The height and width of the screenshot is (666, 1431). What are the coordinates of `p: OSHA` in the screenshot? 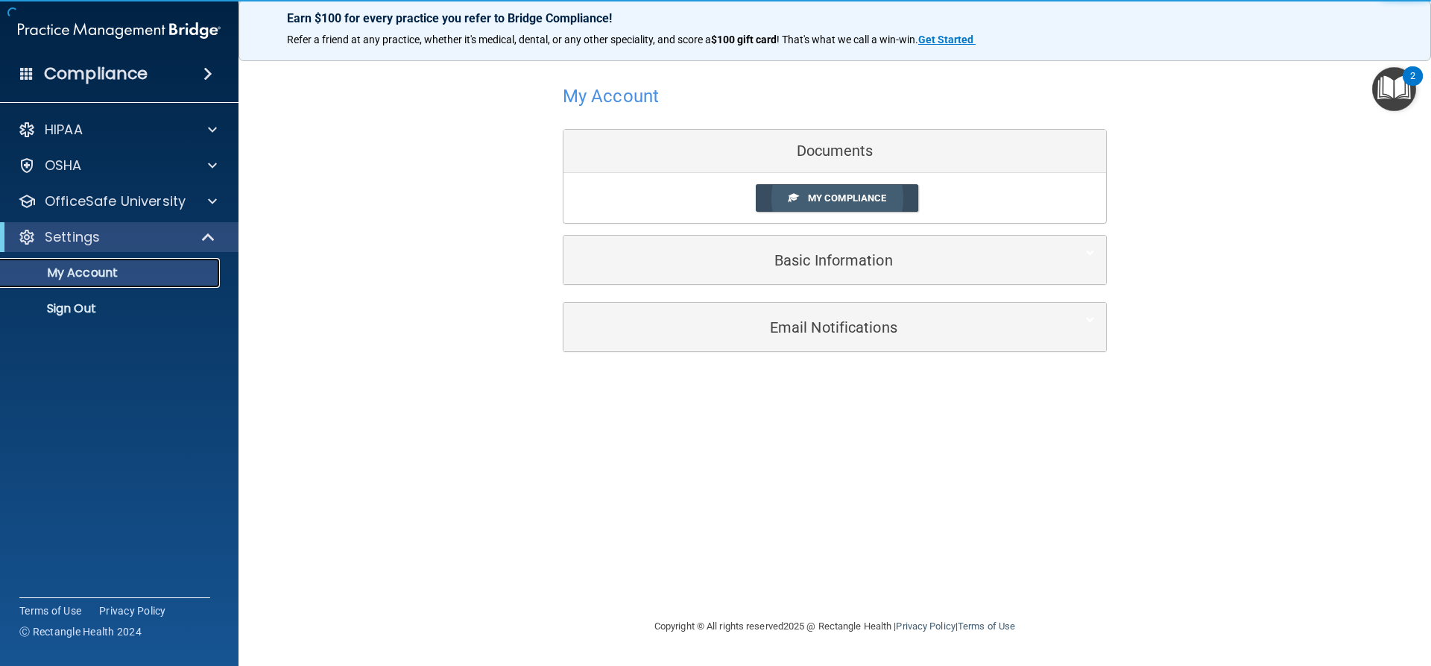 It's located at (63, 165).